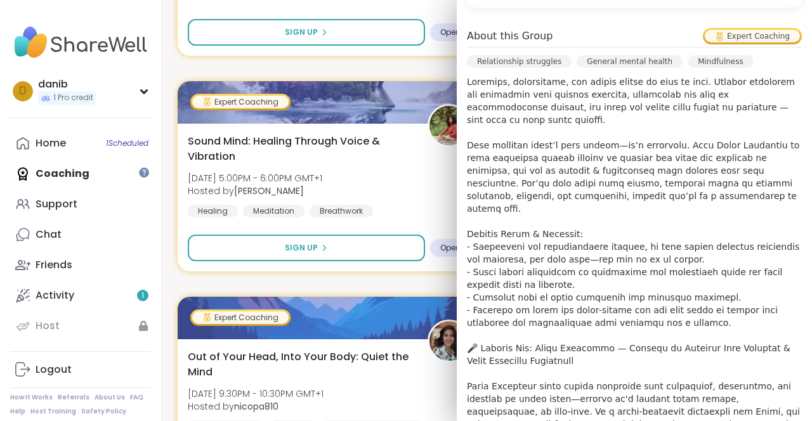 This screenshot has width=812, height=421. What do you see at coordinates (55, 296) in the screenshot?
I see `div: Activity` at bounding box center [55, 296].